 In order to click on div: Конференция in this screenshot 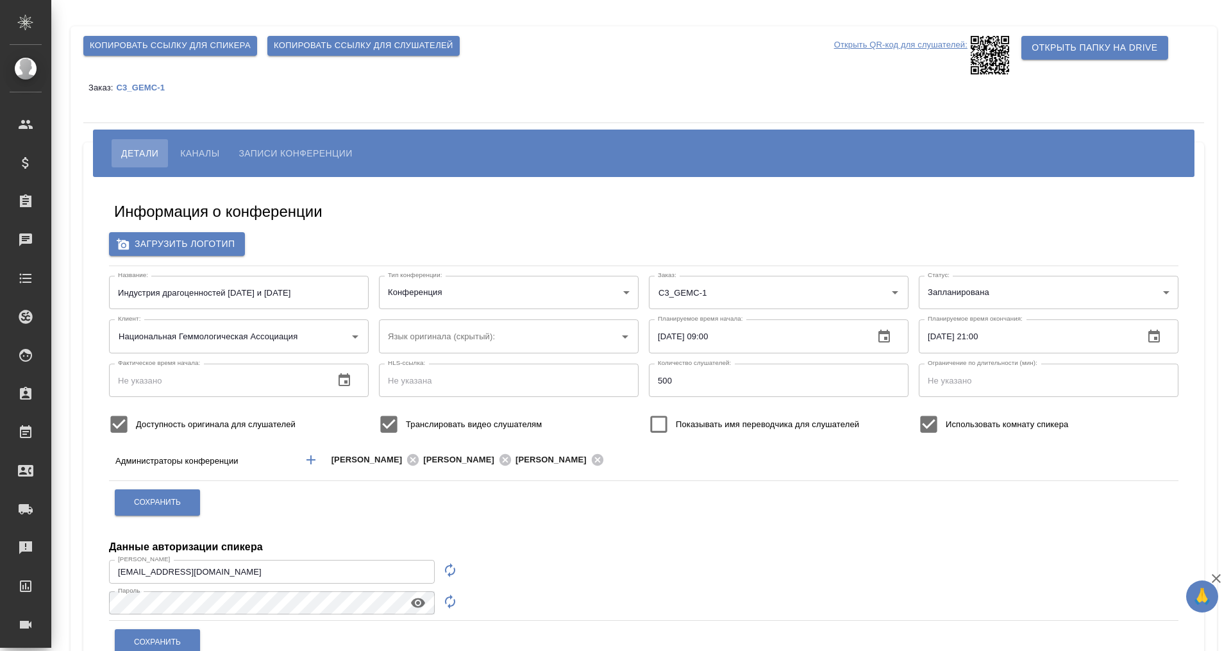, I will do `click(508, 292)`.